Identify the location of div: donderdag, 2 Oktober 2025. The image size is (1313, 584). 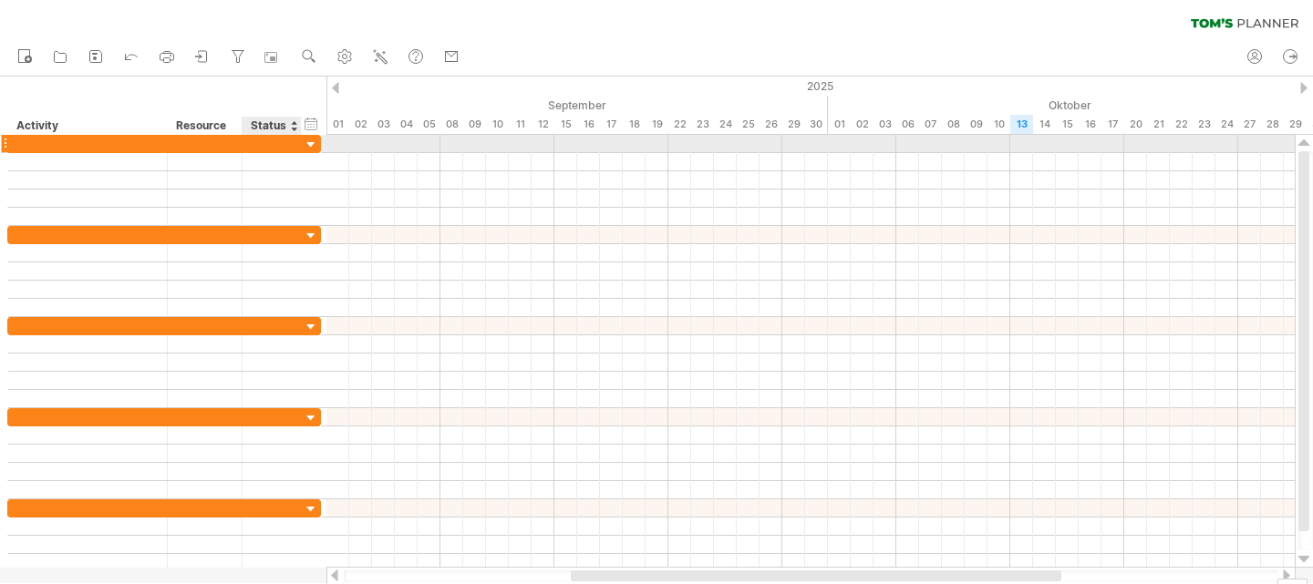
(861, 124).